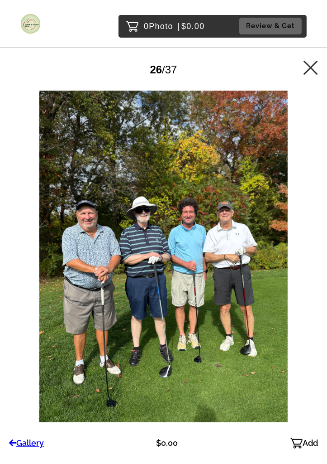  Describe the element at coordinates (26, 443) in the screenshot. I see `a: Gallery` at that location.